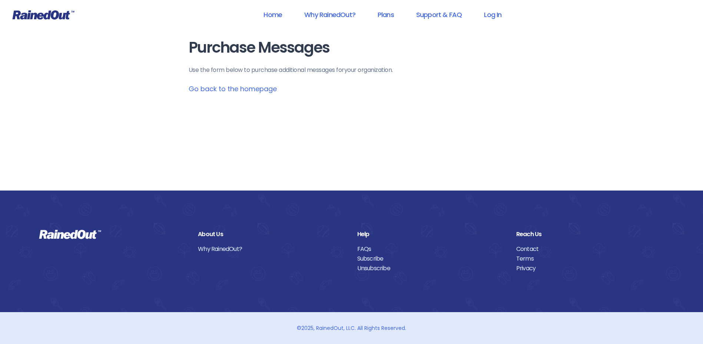 The width and height of the screenshot is (703, 344). Describe the element at coordinates (431, 259) in the screenshot. I see `a: Subscribe` at that location.